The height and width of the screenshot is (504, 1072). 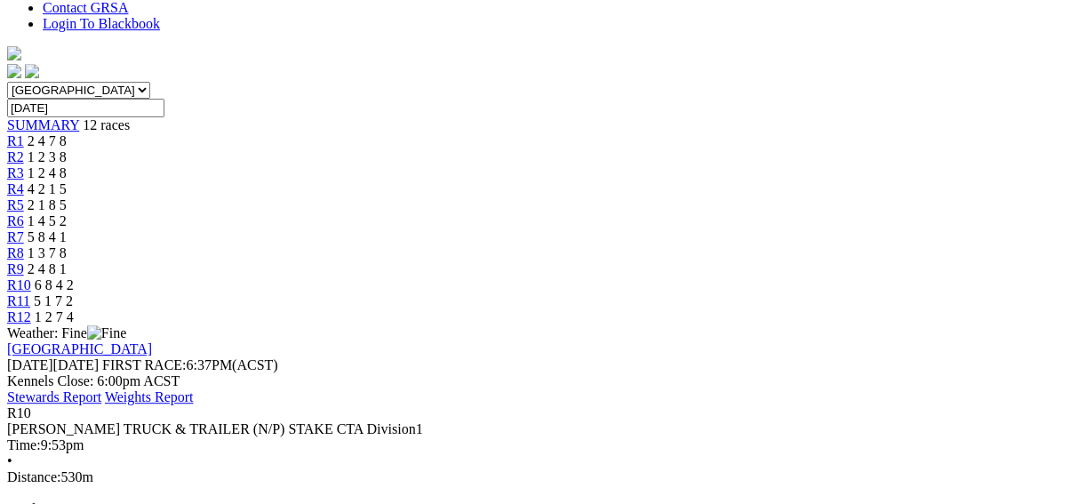 I want to click on span: 12 races, so click(x=106, y=124).